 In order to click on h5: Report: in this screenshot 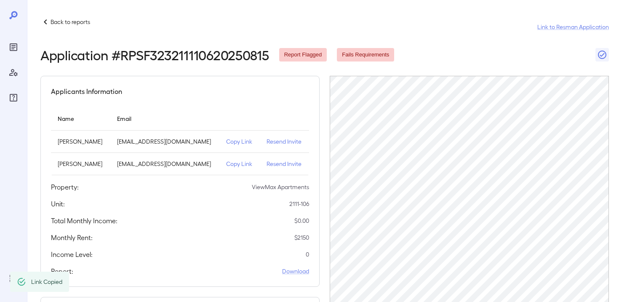, I will do `click(62, 271)`.